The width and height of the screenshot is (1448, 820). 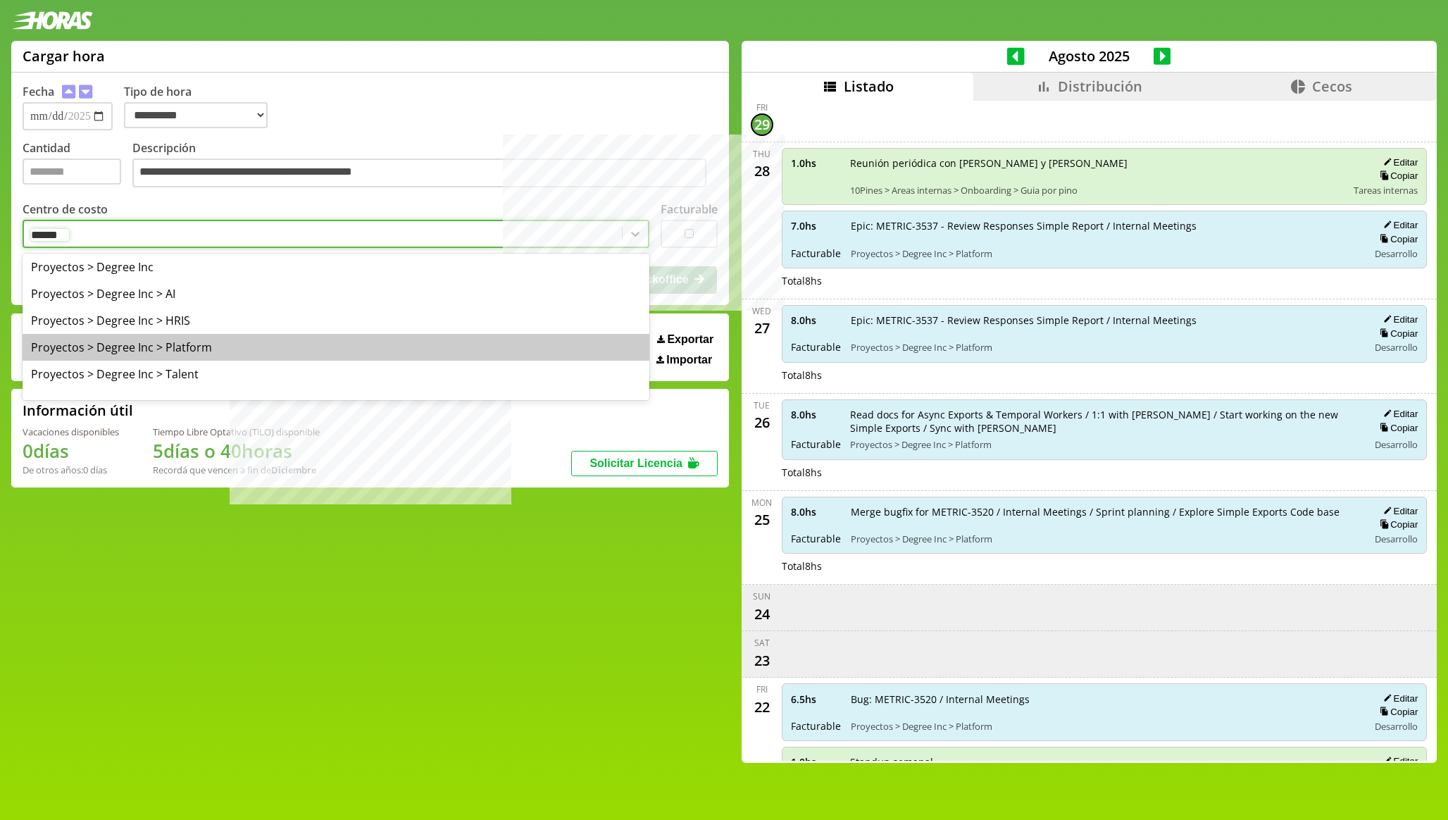 I want to click on div: 24, so click(x=762, y=613).